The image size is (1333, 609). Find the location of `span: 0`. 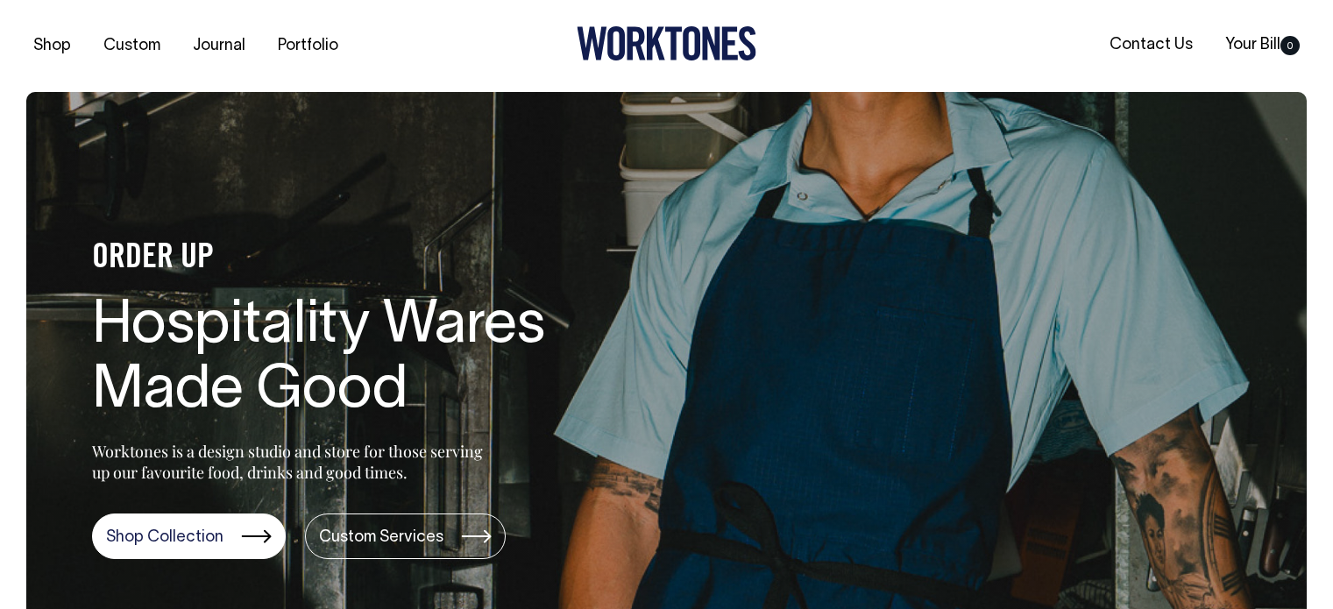

span: 0 is located at coordinates (1290, 46).